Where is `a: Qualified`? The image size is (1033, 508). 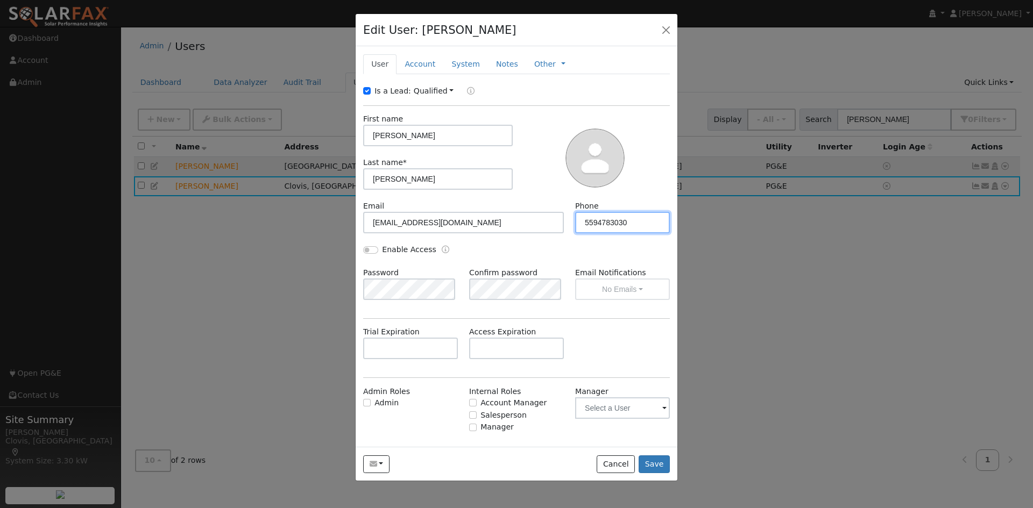
a: Qualified is located at coordinates (434, 91).